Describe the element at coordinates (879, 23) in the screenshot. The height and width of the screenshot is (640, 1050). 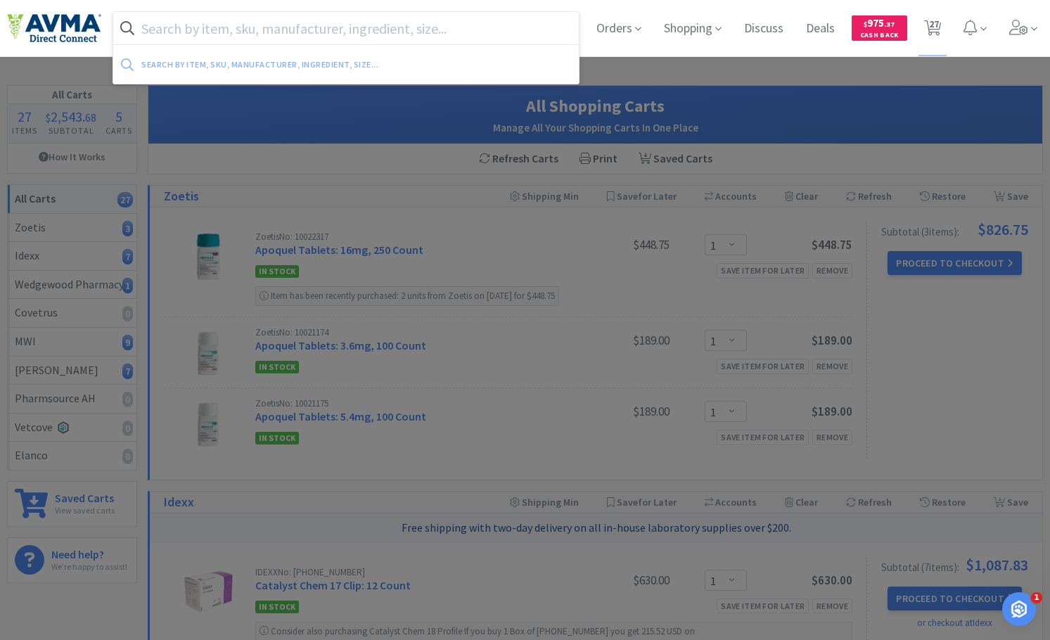
I see `span: 975` at that location.